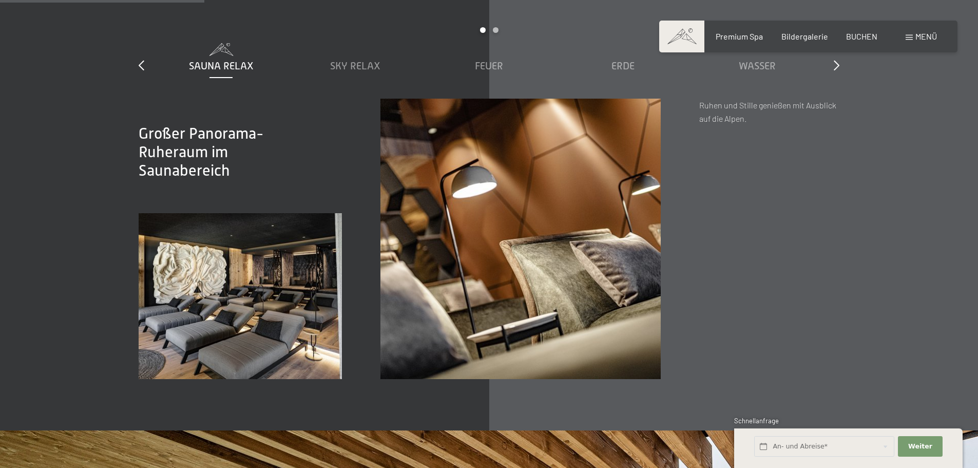  I want to click on button: Weiter, so click(920, 446).